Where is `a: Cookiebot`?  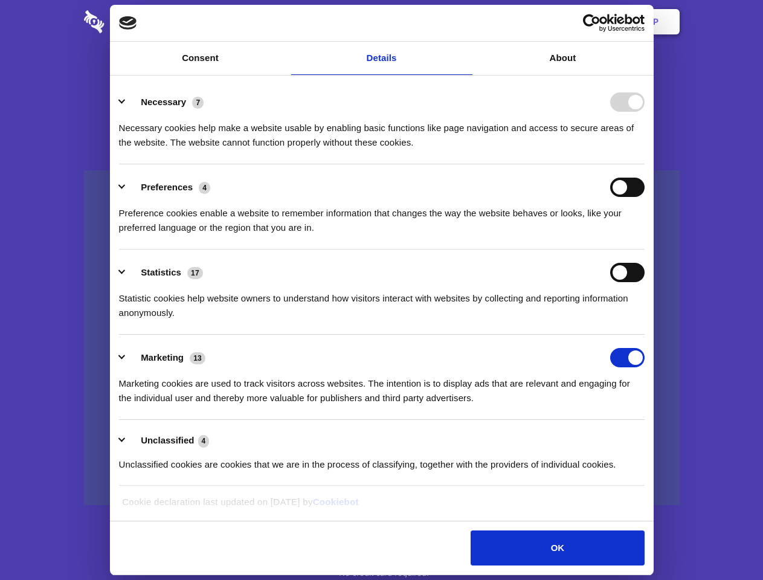 a: Cookiebot is located at coordinates (336, 502).